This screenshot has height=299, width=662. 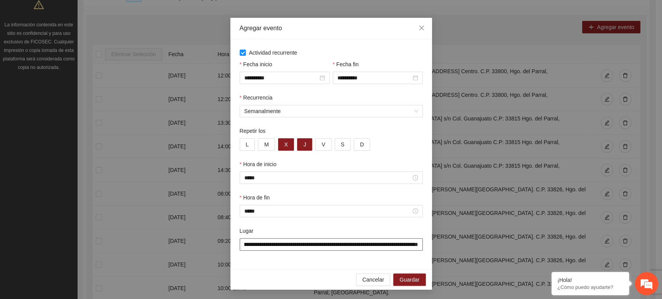 What do you see at coordinates (266, 145) in the screenshot?
I see `button: M` at bounding box center [266, 145].